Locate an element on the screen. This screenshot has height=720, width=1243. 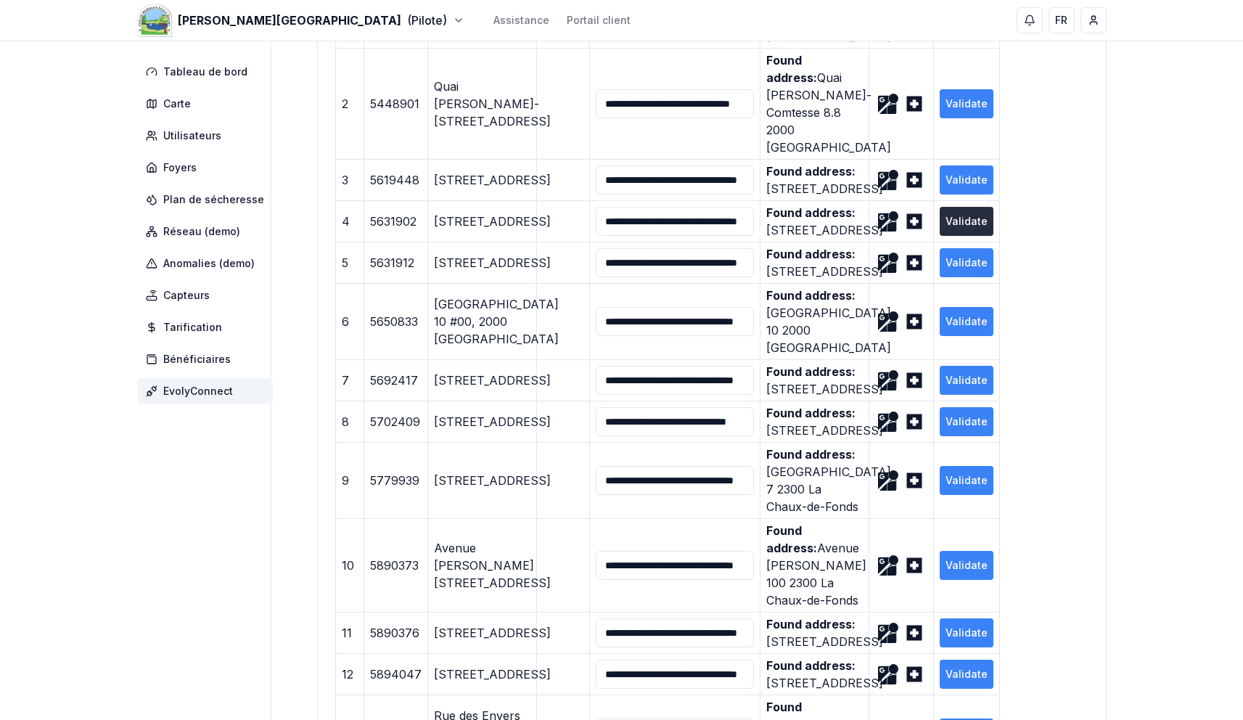
a: Assistance is located at coordinates (521, 20).